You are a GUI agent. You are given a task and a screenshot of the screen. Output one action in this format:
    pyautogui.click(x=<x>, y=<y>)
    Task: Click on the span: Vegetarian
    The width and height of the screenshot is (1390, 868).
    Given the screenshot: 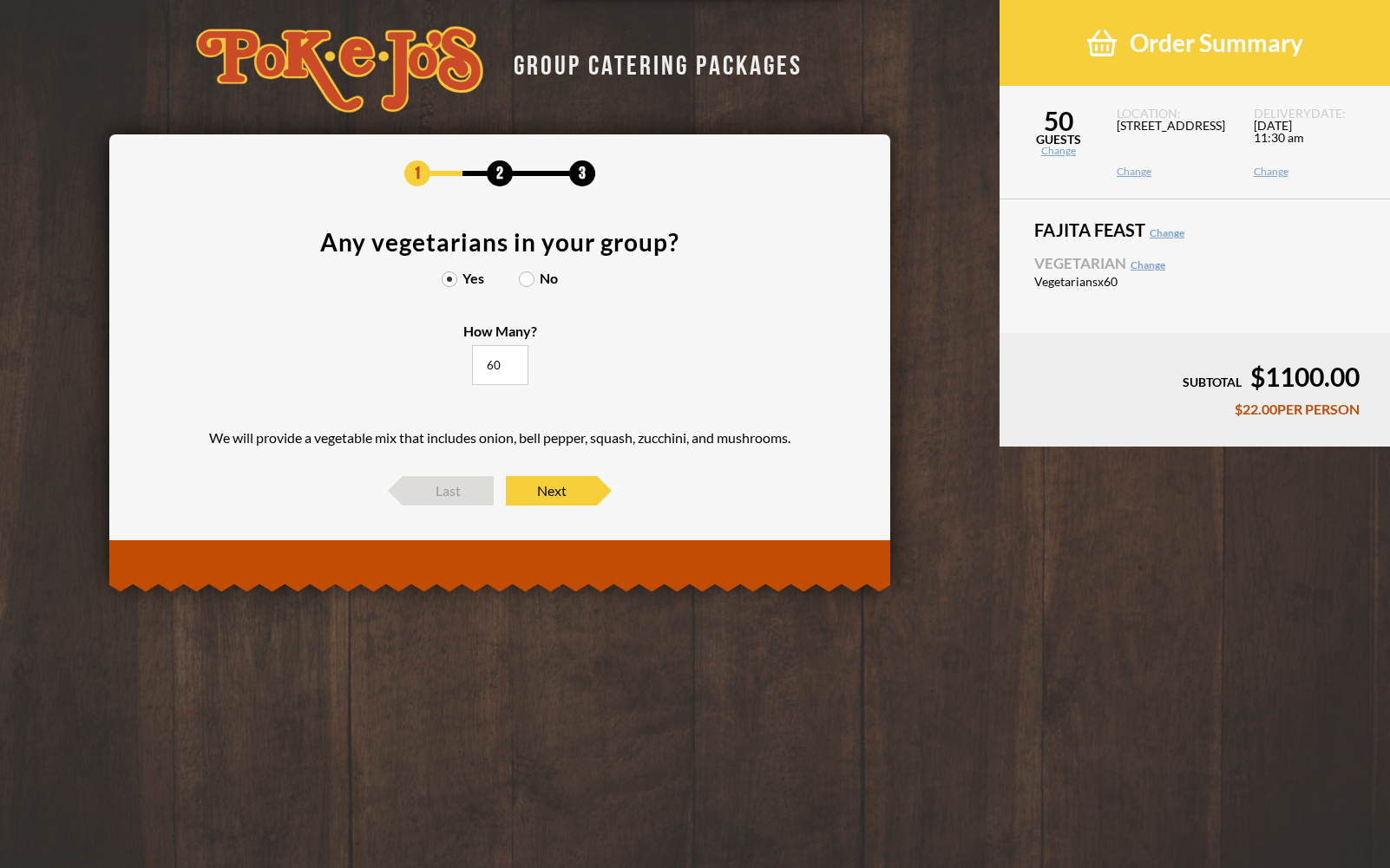 What is the action you would take?
    pyautogui.click(x=1195, y=263)
    